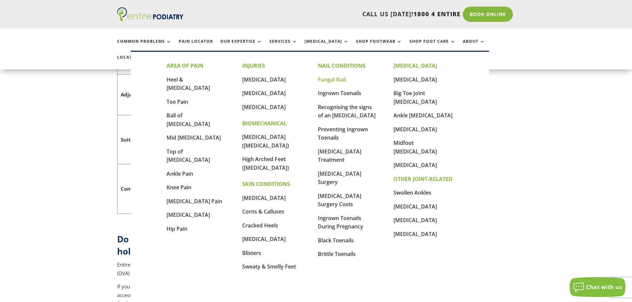 This screenshot has height=302, width=632. I want to click on a: Swollen Ankles, so click(413, 193).